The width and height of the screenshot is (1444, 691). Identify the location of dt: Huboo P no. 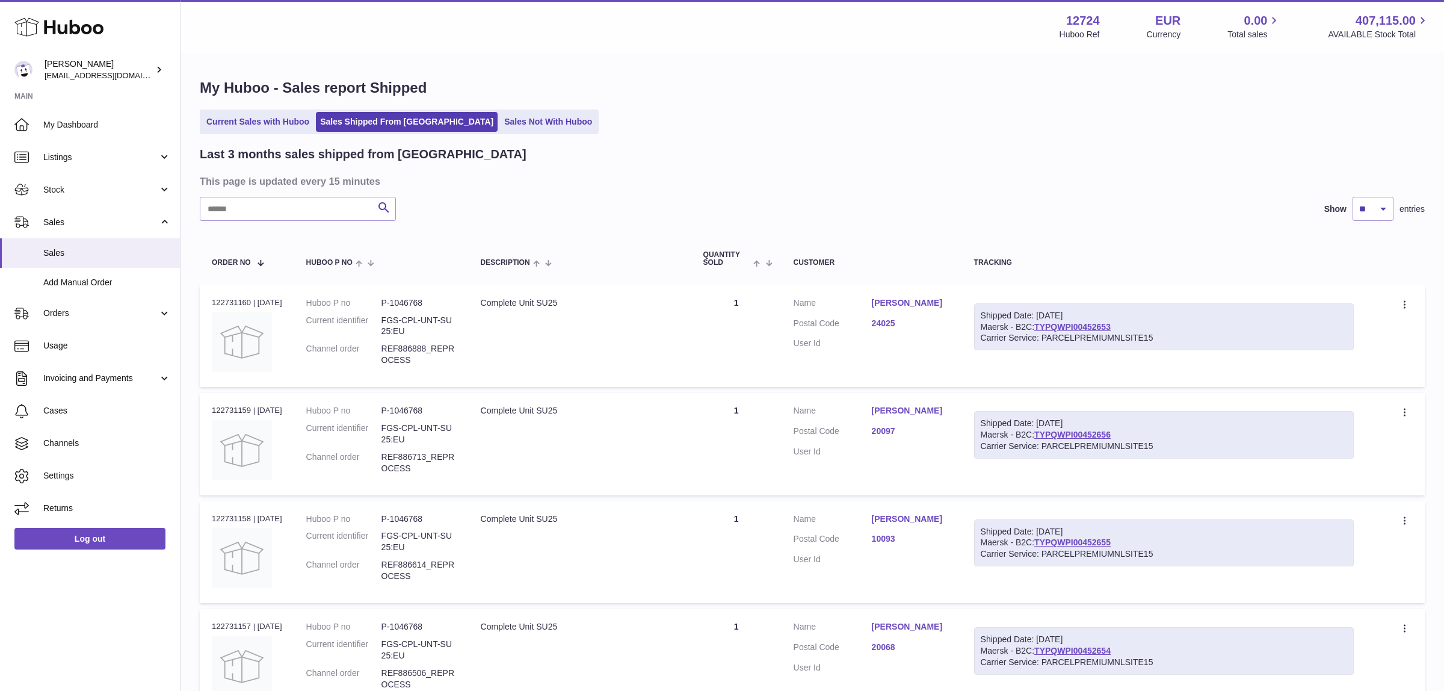
(344, 410).